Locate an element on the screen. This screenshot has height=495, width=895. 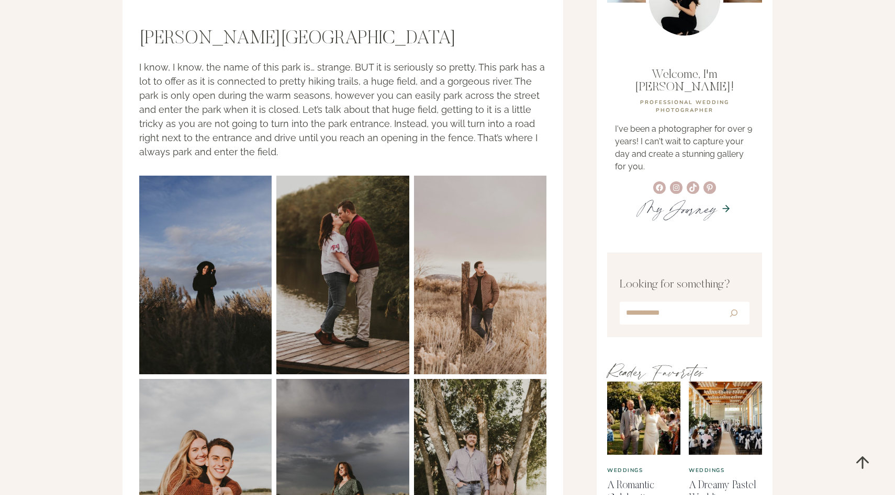
a: Scroll to top is located at coordinates (862, 462).